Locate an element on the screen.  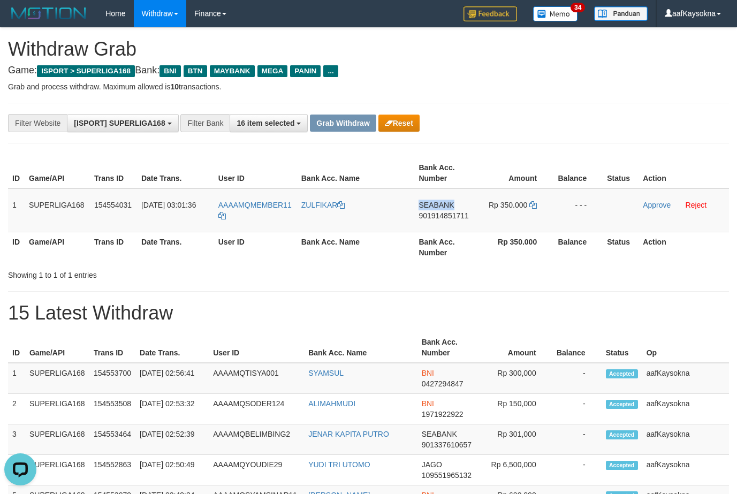
th: Rp 350.000 is located at coordinates (515, 247).